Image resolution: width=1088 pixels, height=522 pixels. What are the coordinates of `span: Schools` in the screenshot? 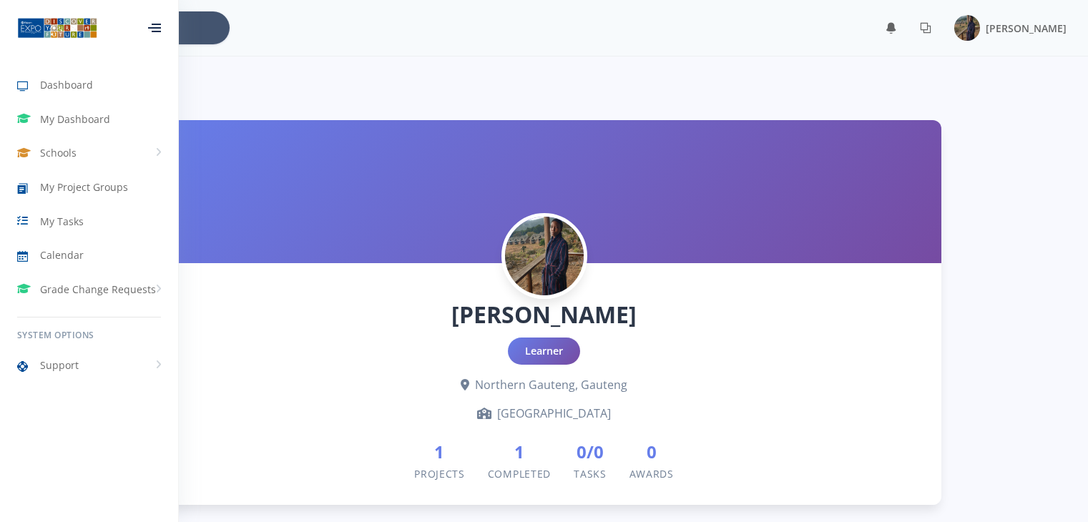 It's located at (58, 152).